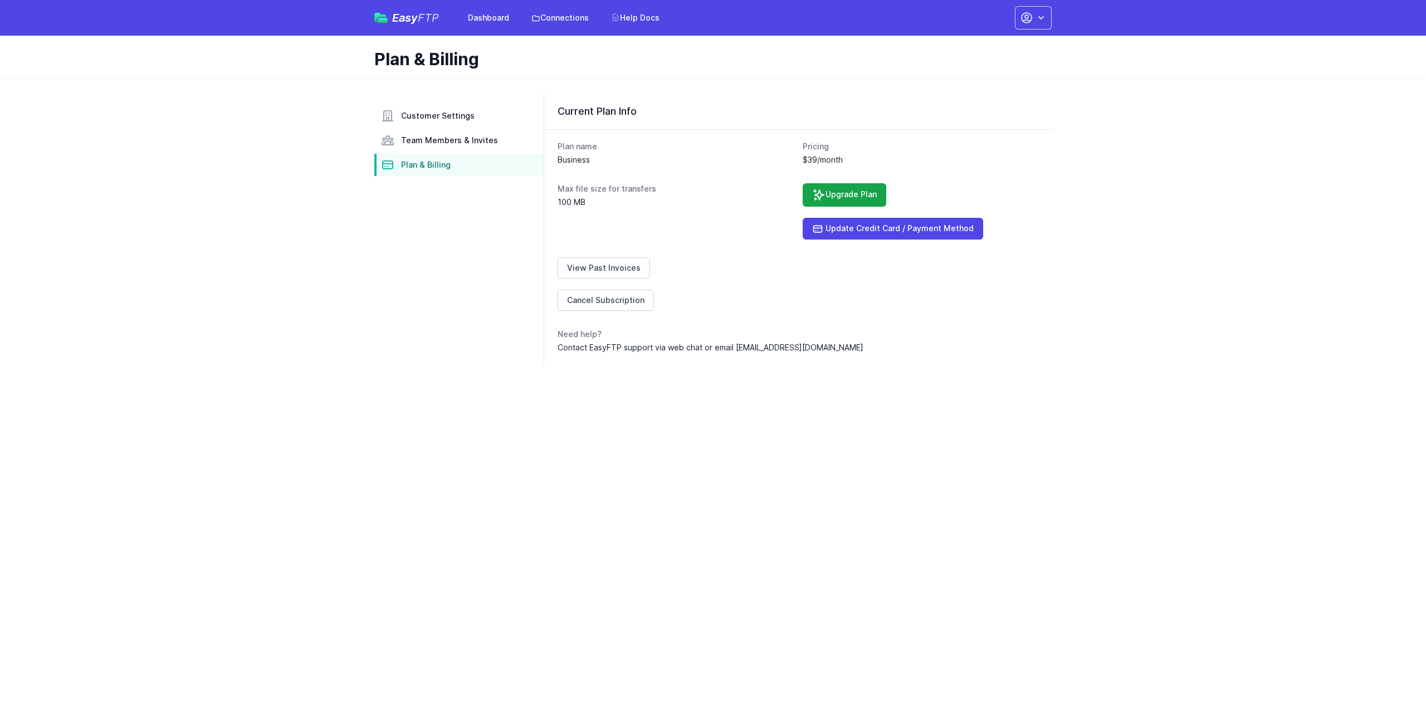 This screenshot has width=1426, height=708. What do you see at coordinates (449, 140) in the screenshot?
I see `span: Team Members & Invites` at bounding box center [449, 140].